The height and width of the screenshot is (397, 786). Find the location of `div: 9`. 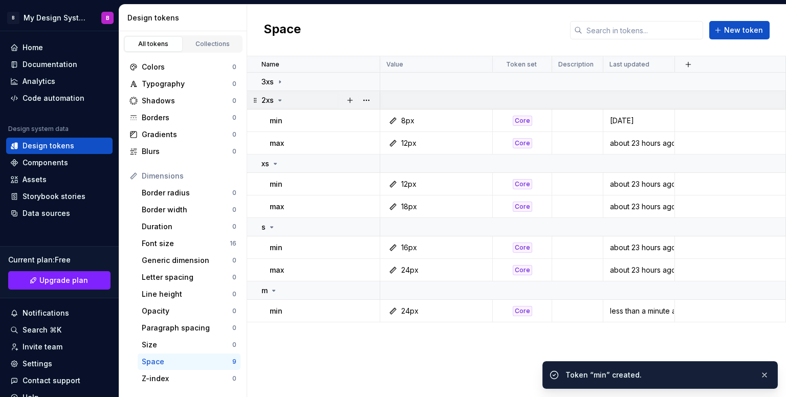

div: 9 is located at coordinates (234, 362).